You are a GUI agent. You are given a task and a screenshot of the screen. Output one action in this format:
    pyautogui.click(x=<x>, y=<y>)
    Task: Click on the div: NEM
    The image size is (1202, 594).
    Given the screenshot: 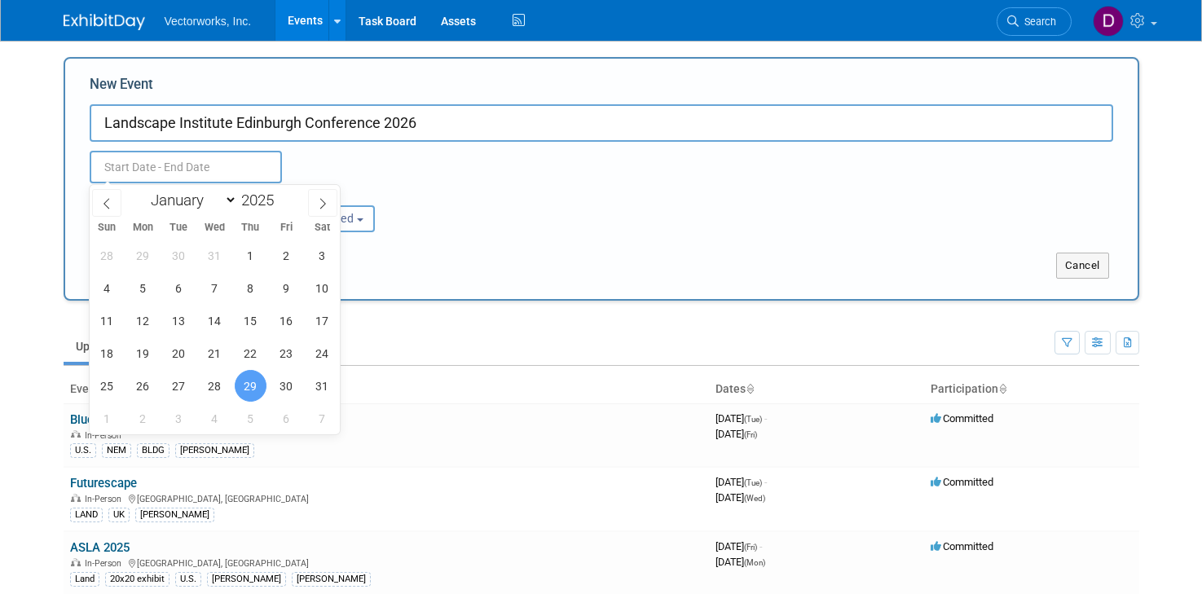 What is the action you would take?
    pyautogui.click(x=116, y=451)
    